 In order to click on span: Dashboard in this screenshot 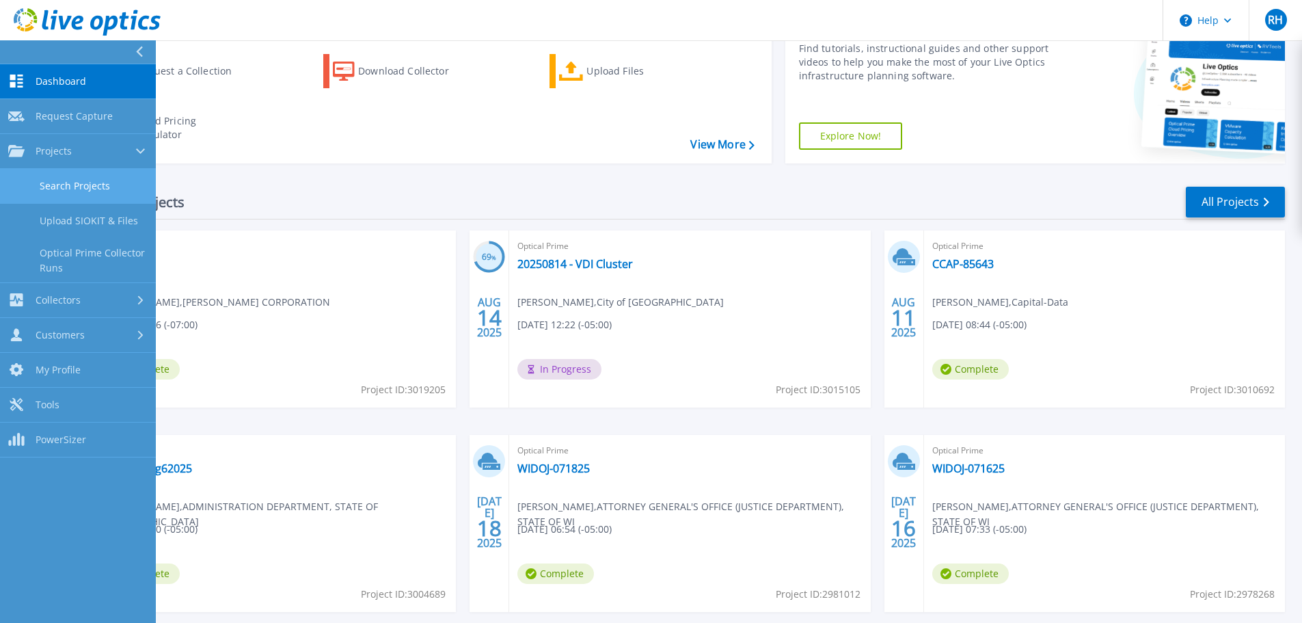, I will do `click(61, 81)`.